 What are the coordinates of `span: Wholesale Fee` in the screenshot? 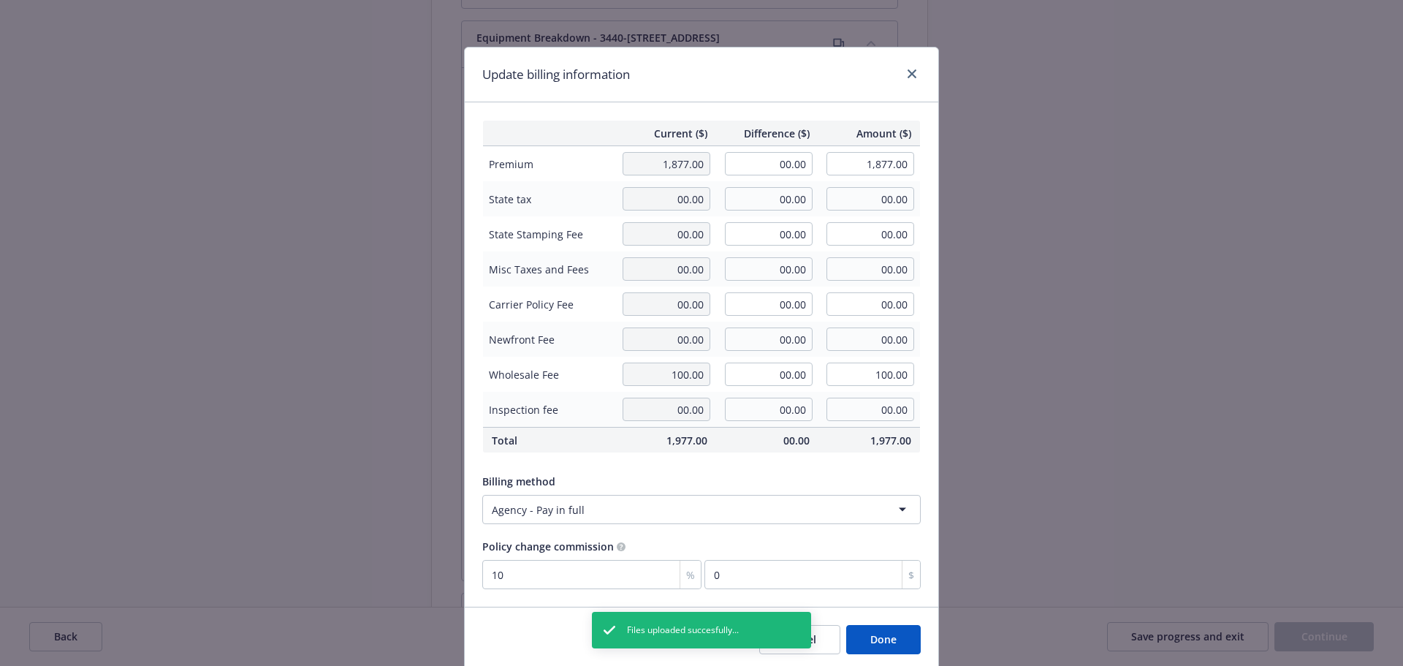 It's located at (548, 374).